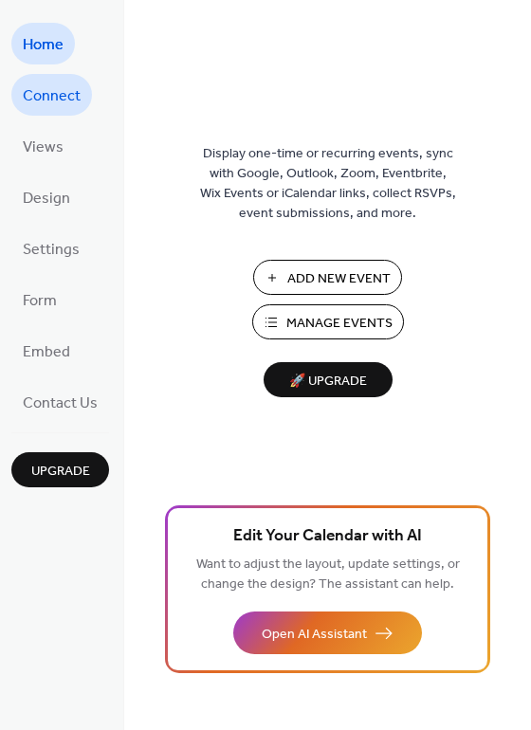 Image resolution: width=531 pixels, height=730 pixels. Describe the element at coordinates (51, 95) in the screenshot. I see `a: Connect` at that location.